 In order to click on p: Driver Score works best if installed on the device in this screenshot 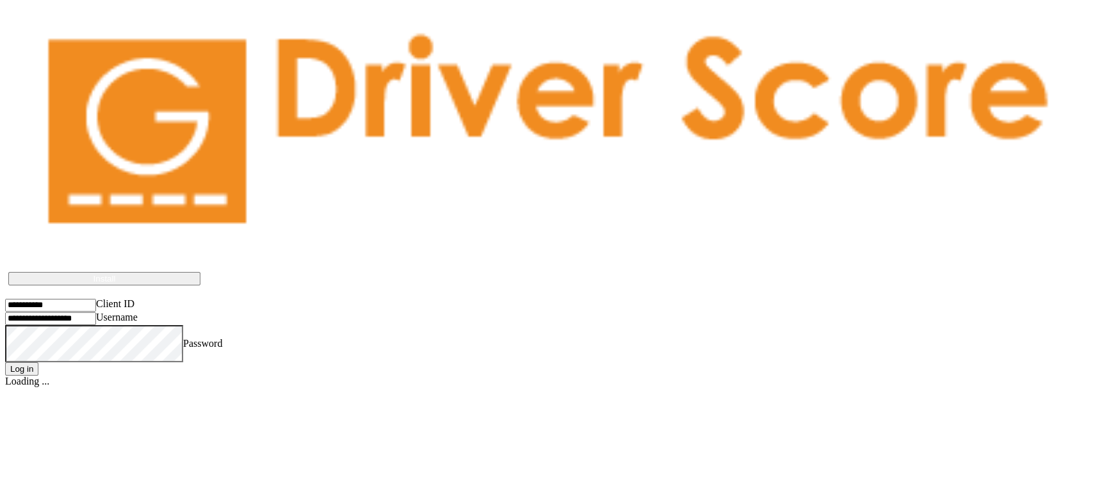, I will do `click(546, 260)`.